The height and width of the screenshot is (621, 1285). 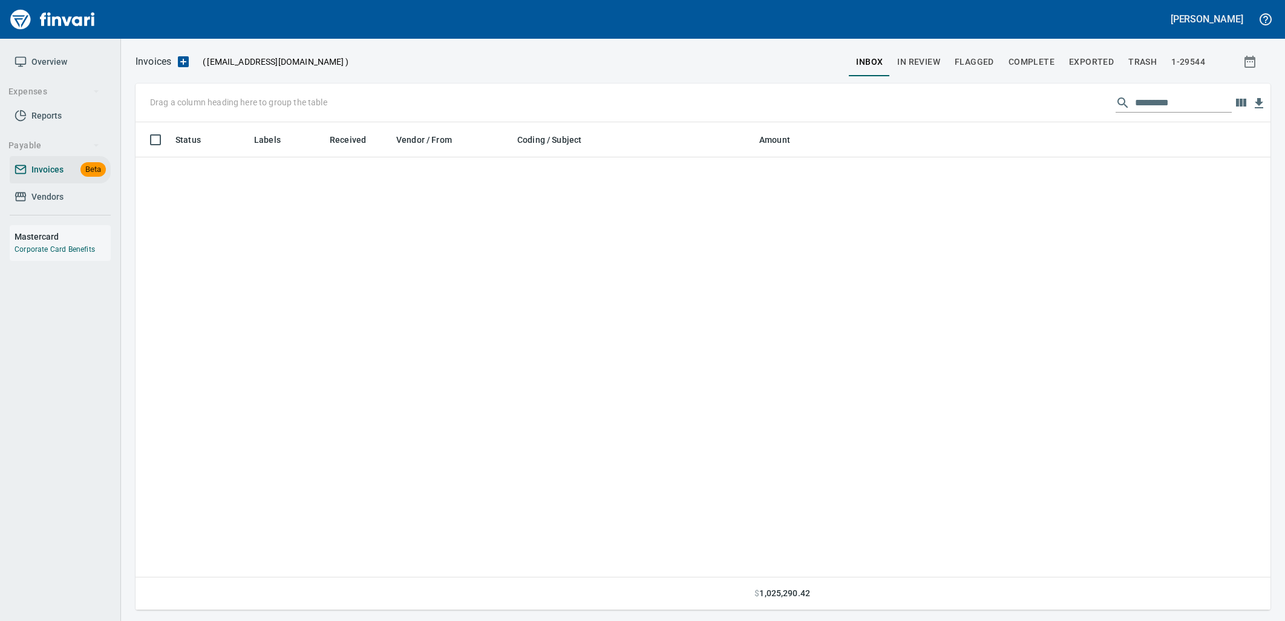 I want to click on span: Complete, so click(x=1031, y=62).